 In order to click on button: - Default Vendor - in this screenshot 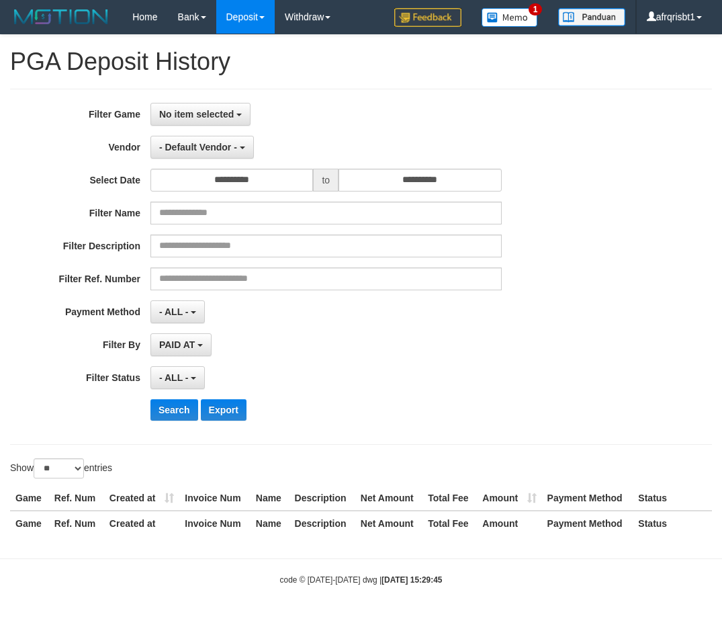, I will do `click(202, 147)`.